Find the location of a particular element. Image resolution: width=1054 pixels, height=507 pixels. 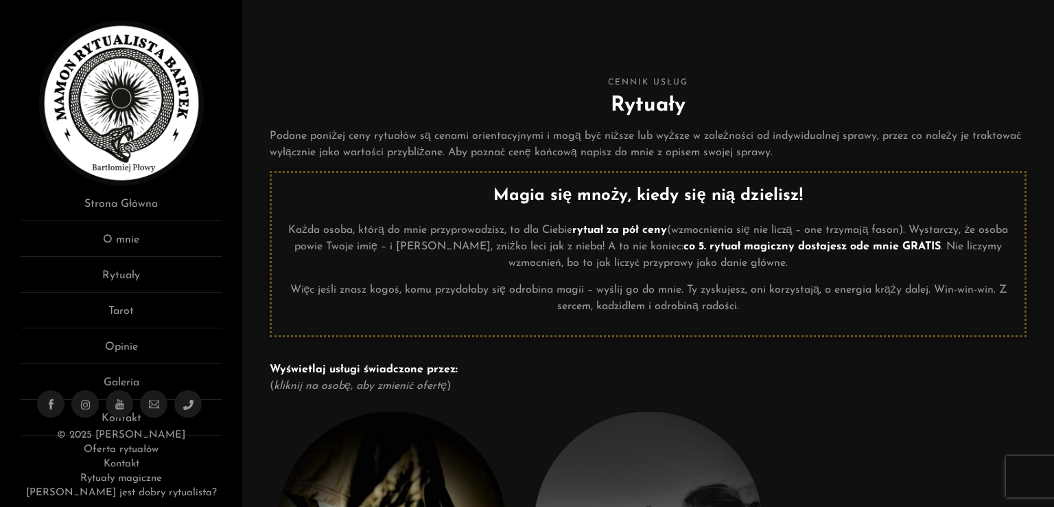

a: Tarot is located at coordinates (121, 315).